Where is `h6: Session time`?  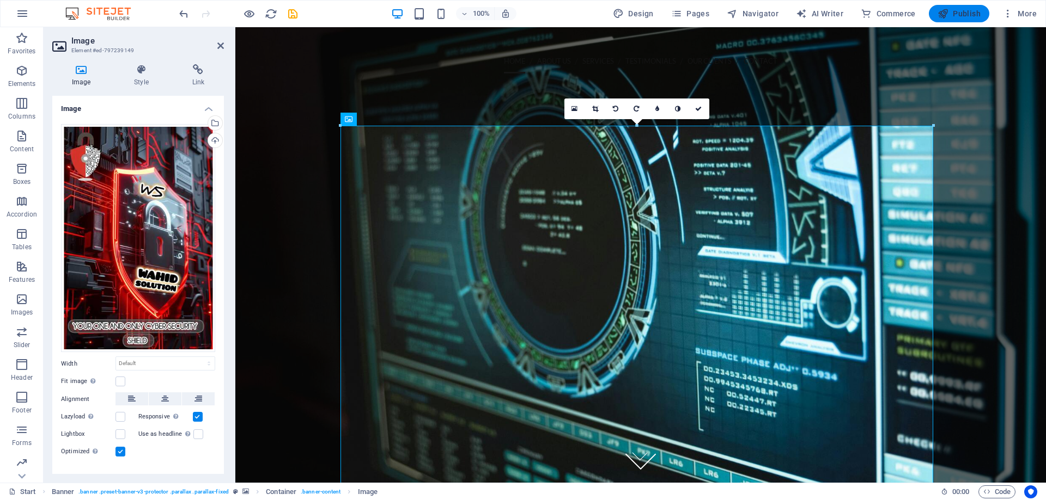 h6: Session time is located at coordinates (955, 492).